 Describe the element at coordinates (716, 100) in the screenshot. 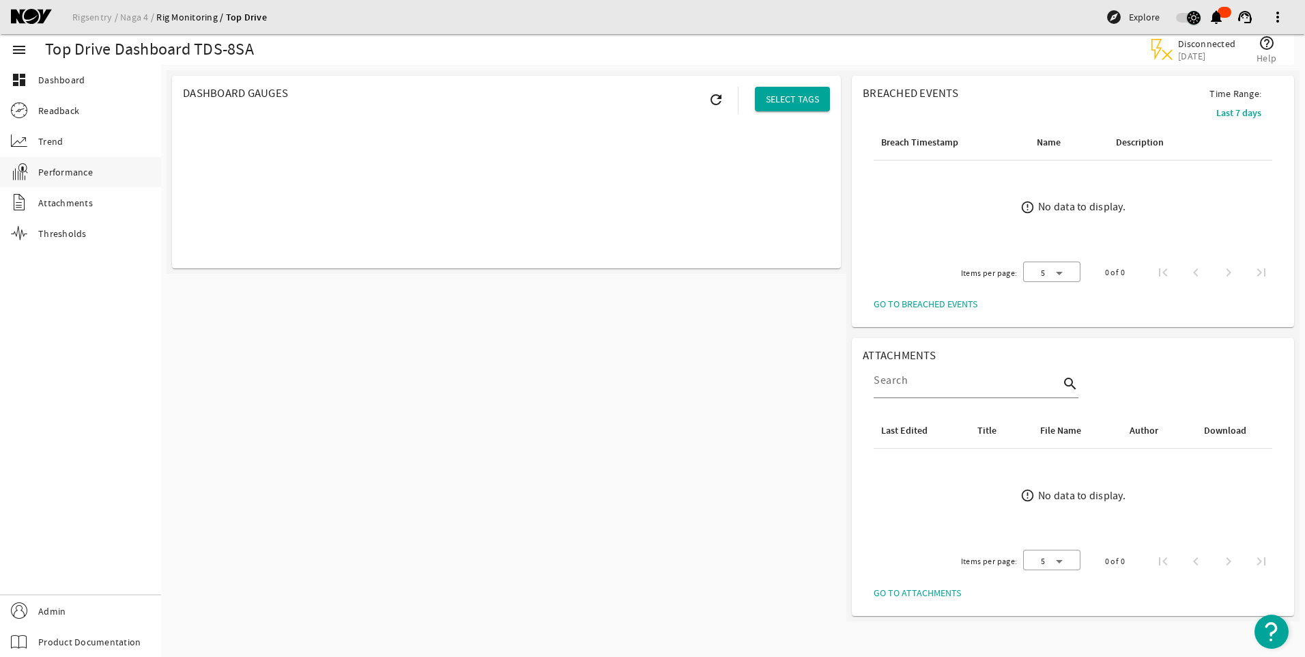

I see `mat-icon: refresh` at that location.